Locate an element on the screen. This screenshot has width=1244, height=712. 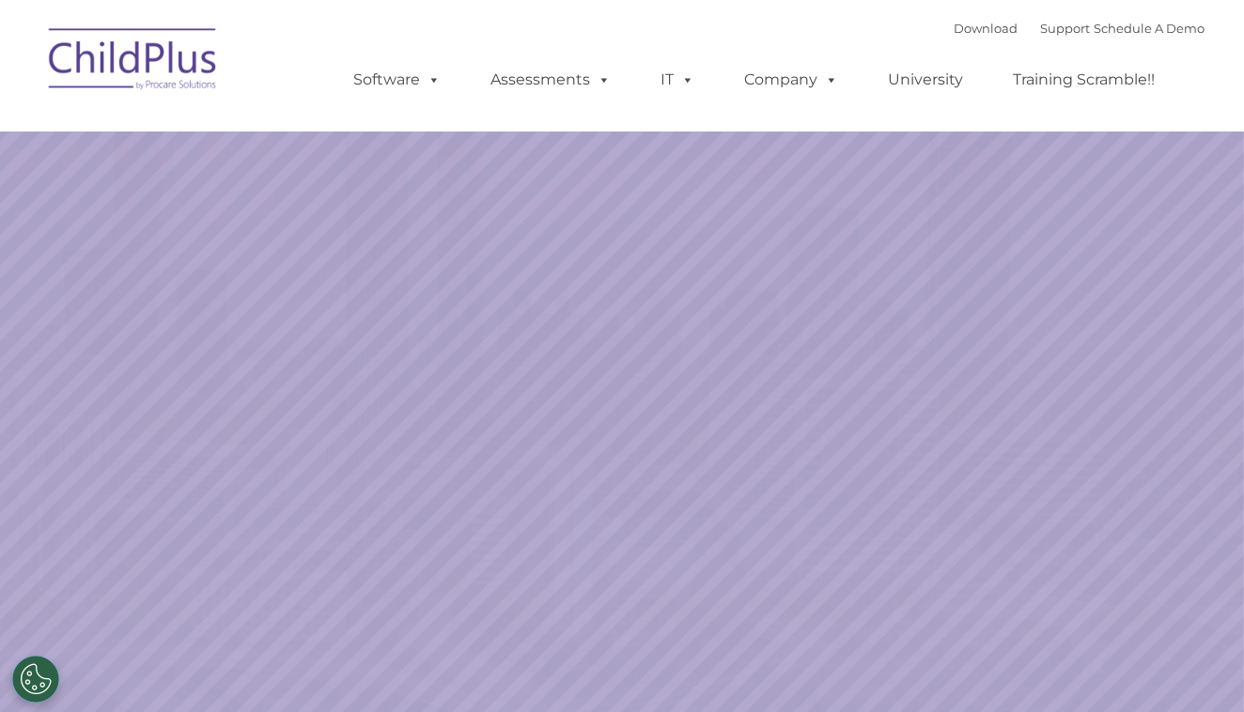
a: Support is located at coordinates (1064, 28).